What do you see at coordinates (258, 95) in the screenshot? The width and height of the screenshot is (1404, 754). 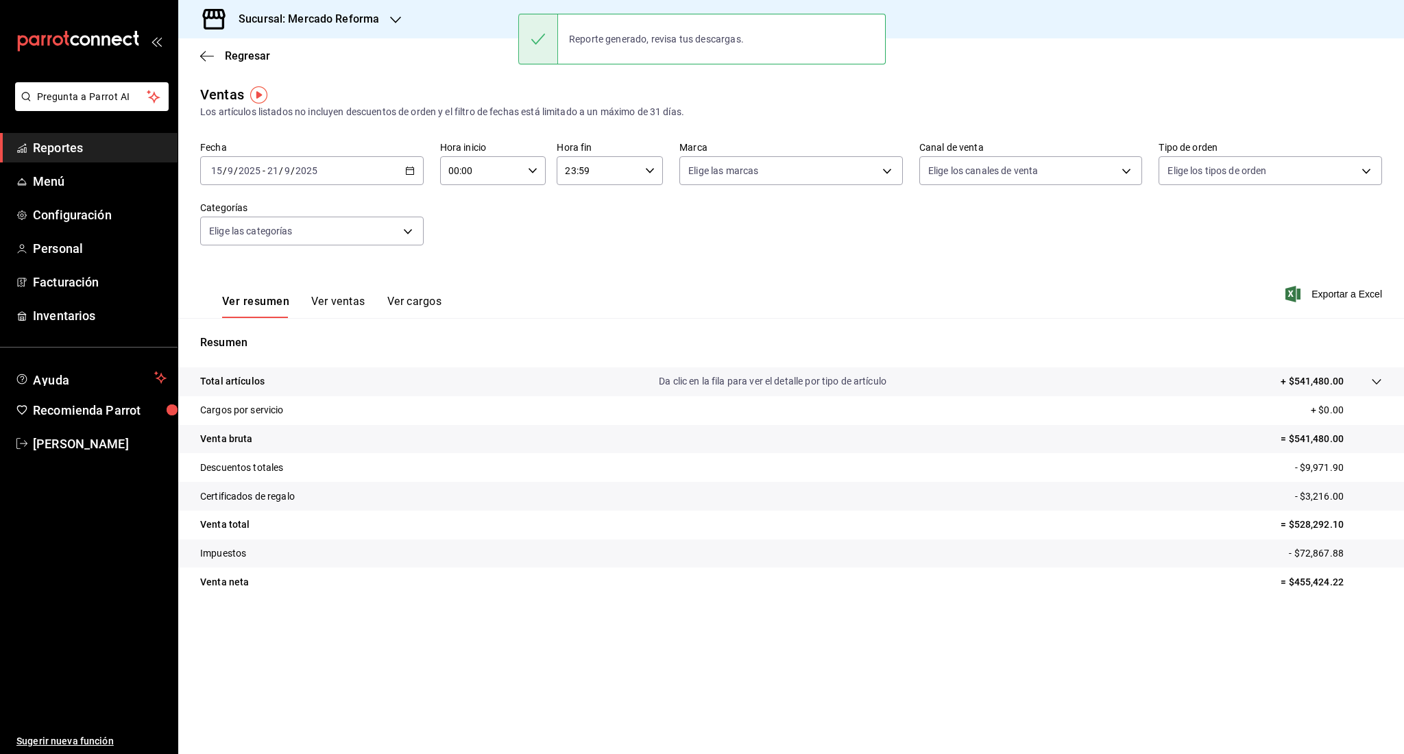 I see `img: Tooltip marker` at bounding box center [258, 95].